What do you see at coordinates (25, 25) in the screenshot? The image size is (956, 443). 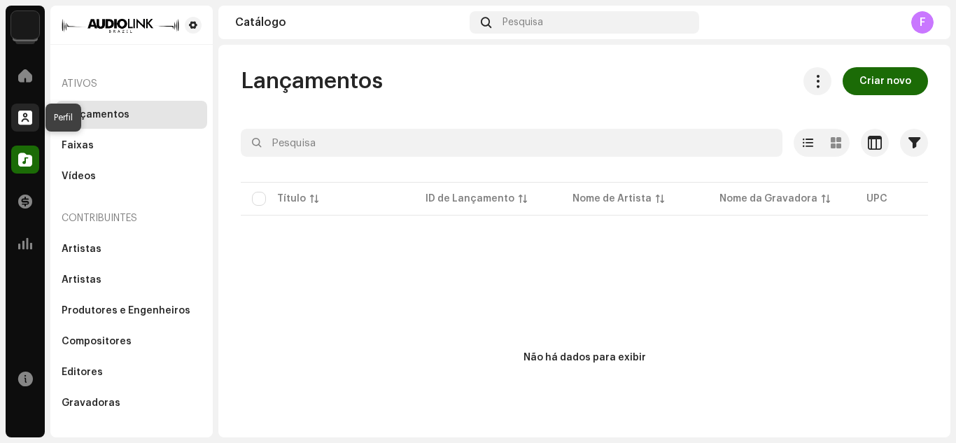 I see `img: 730b9dfe-18b5-4111-b483-f30b0c182d82` at bounding box center [25, 25].